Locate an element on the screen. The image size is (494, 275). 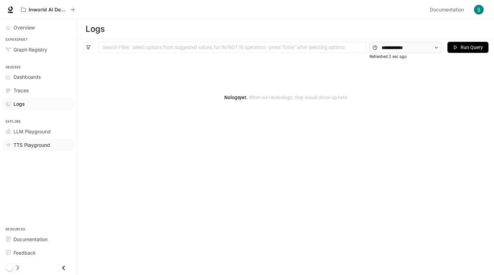
button: User avatar is located at coordinates (479, 10).